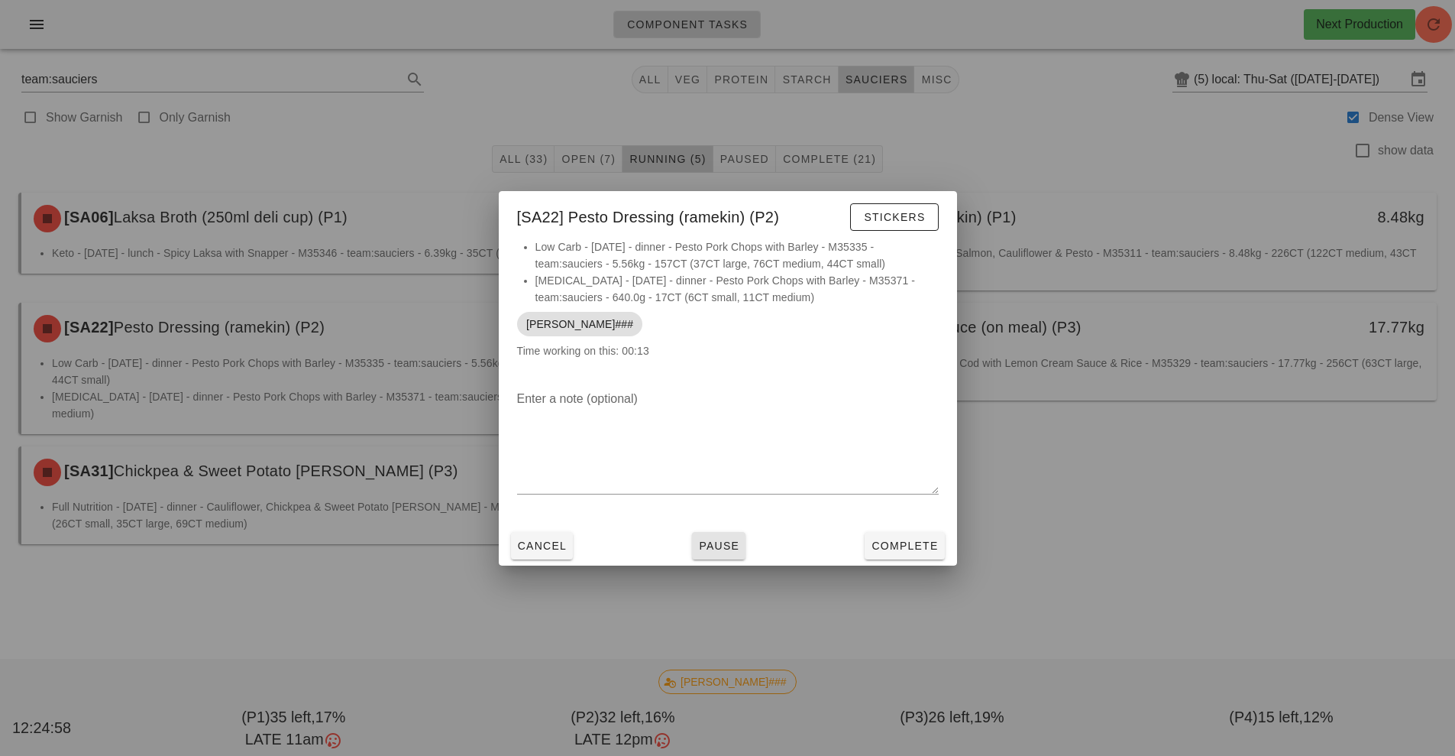 The width and height of the screenshot is (1455, 756). What do you see at coordinates (905, 546) in the screenshot?
I see `button: Complete` at bounding box center [905, 546].